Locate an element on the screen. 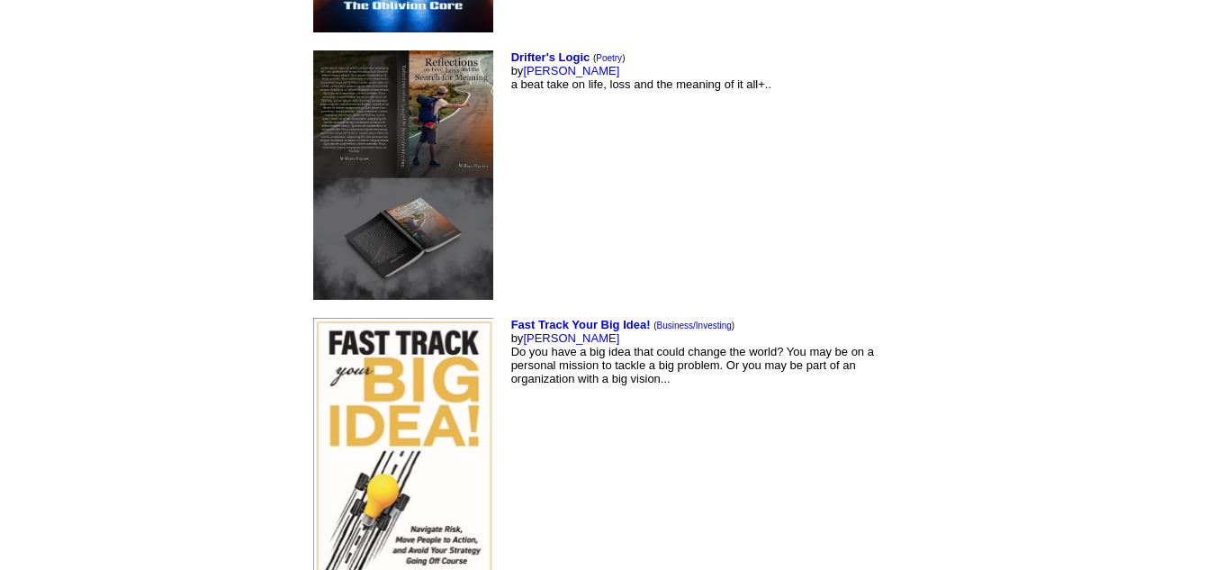  b: Drifter's Logic is located at coordinates (551, 57).